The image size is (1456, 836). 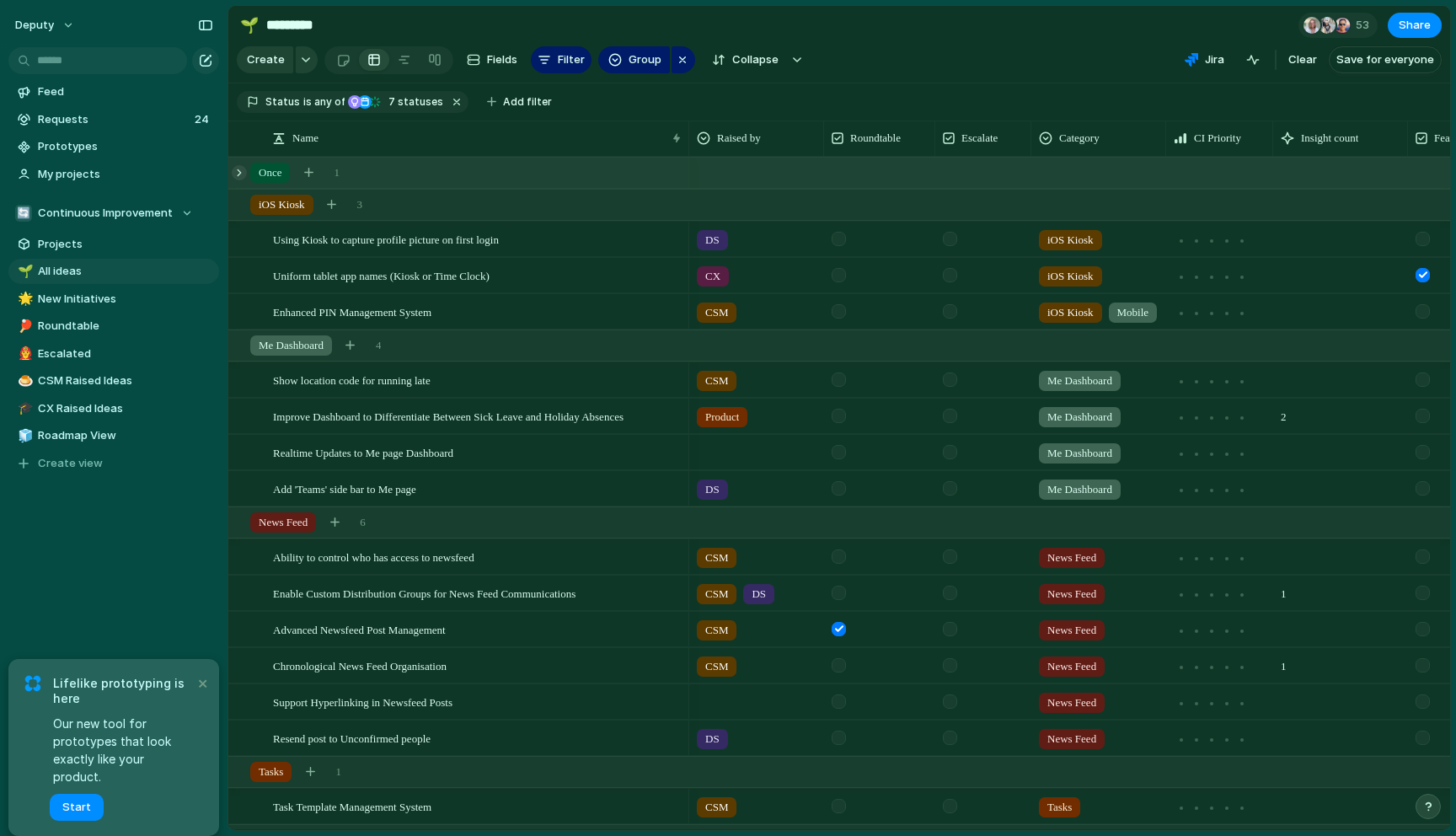 What do you see at coordinates (360, 664) in the screenshot?
I see `span: Chronological News Feed Organisation` at bounding box center [360, 664].